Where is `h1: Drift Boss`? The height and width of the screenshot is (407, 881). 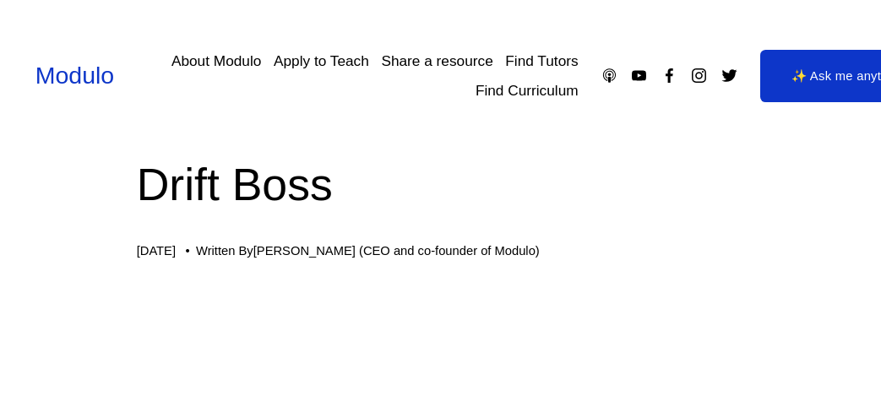 h1: Drift Boss is located at coordinates (441, 185).